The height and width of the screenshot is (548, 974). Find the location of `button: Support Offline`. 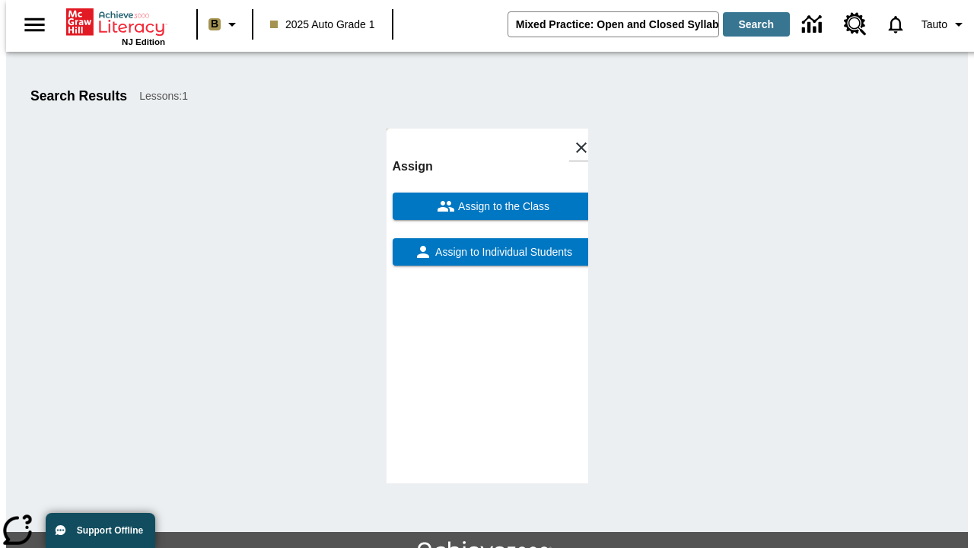

button: Support Offline is located at coordinates (100, 530).